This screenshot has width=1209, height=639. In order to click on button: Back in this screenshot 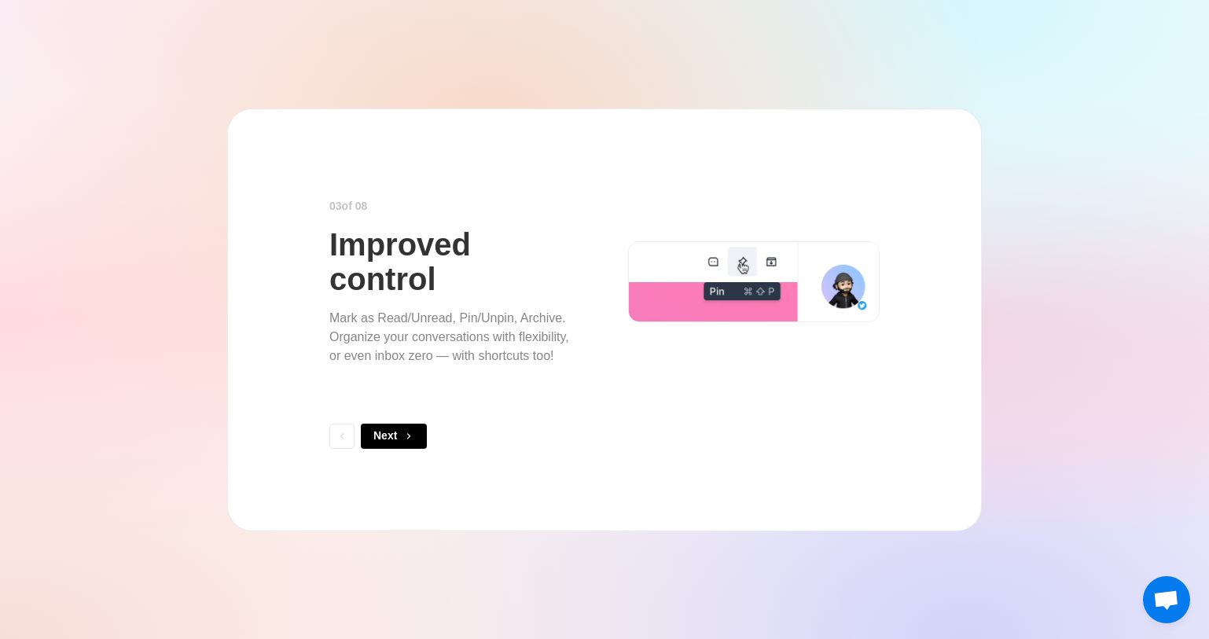, I will do `click(342, 436)`.